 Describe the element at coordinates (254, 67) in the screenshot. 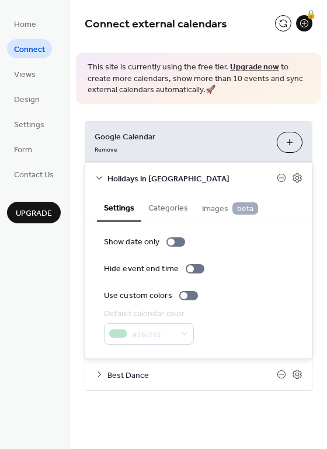

I see `a: Upgrade now` at that location.